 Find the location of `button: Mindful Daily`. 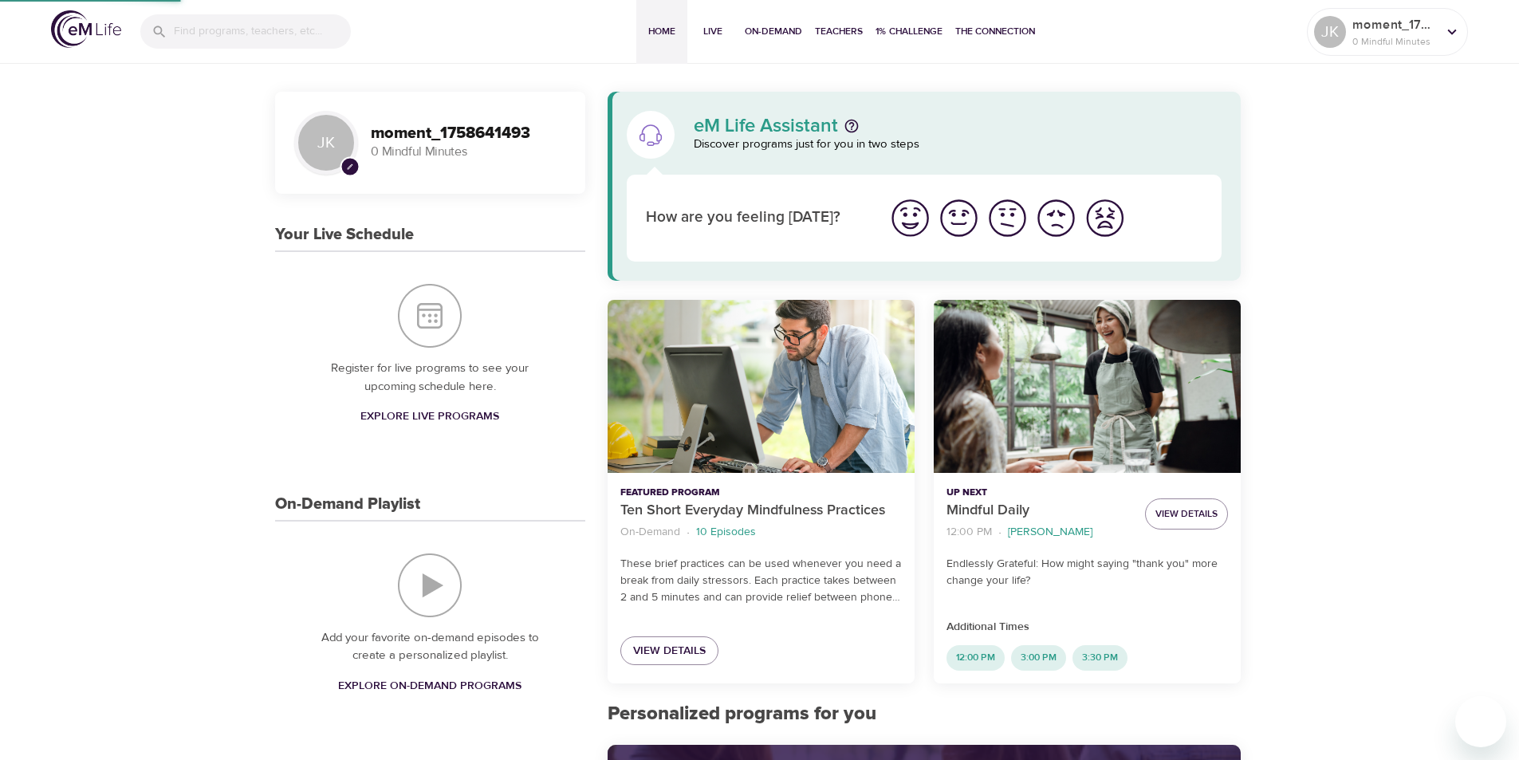

button: Mindful Daily is located at coordinates (1087, 386).